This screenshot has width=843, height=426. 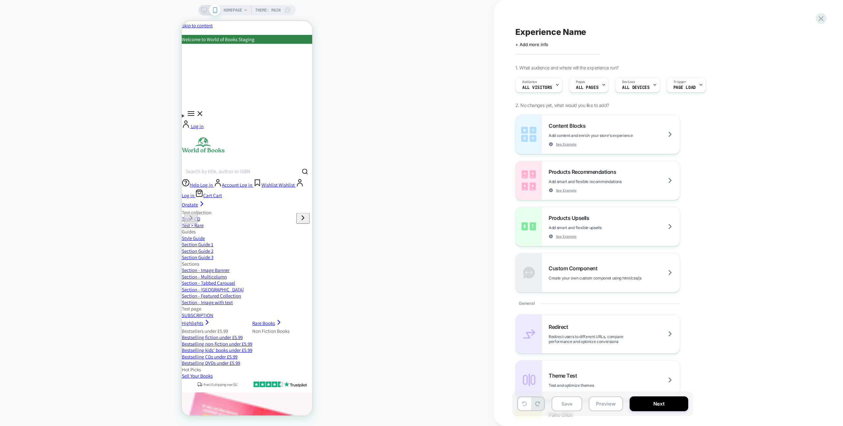 What do you see at coordinates (89, 310) in the screenshot?
I see `div: Non Fiction Books` at bounding box center [89, 310].